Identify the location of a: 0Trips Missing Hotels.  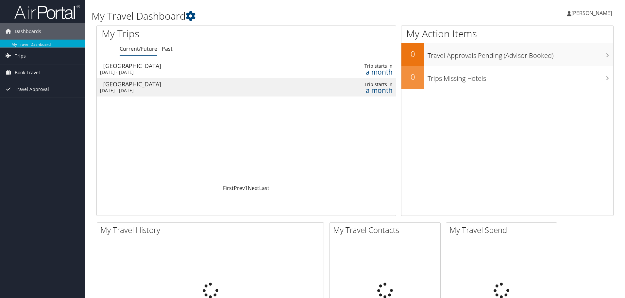
(507, 77).